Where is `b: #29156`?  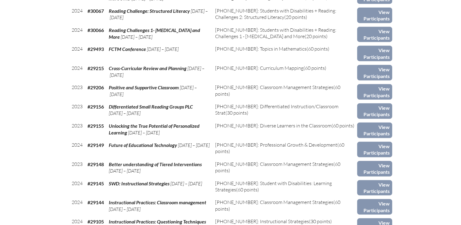 b: #29156 is located at coordinates (96, 106).